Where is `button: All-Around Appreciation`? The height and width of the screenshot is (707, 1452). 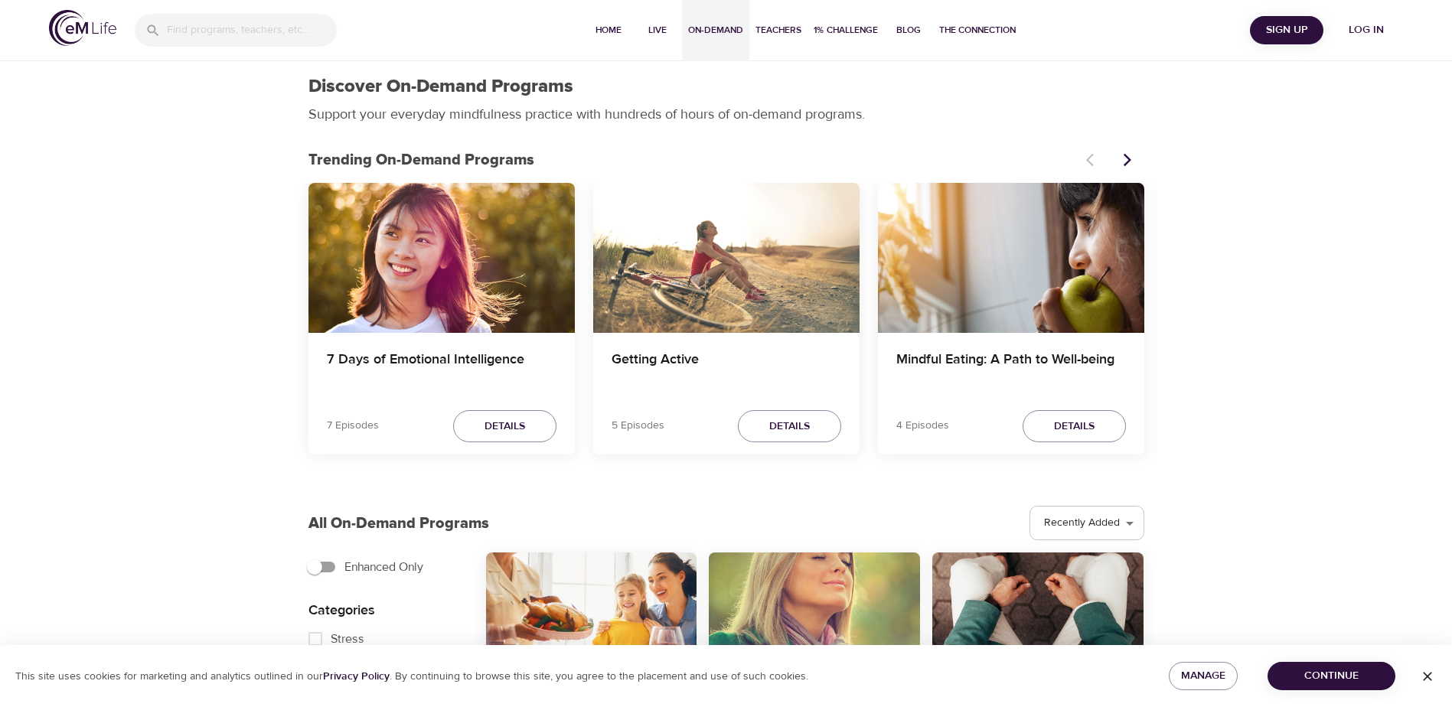
button: All-Around Appreciation is located at coordinates (591, 611).